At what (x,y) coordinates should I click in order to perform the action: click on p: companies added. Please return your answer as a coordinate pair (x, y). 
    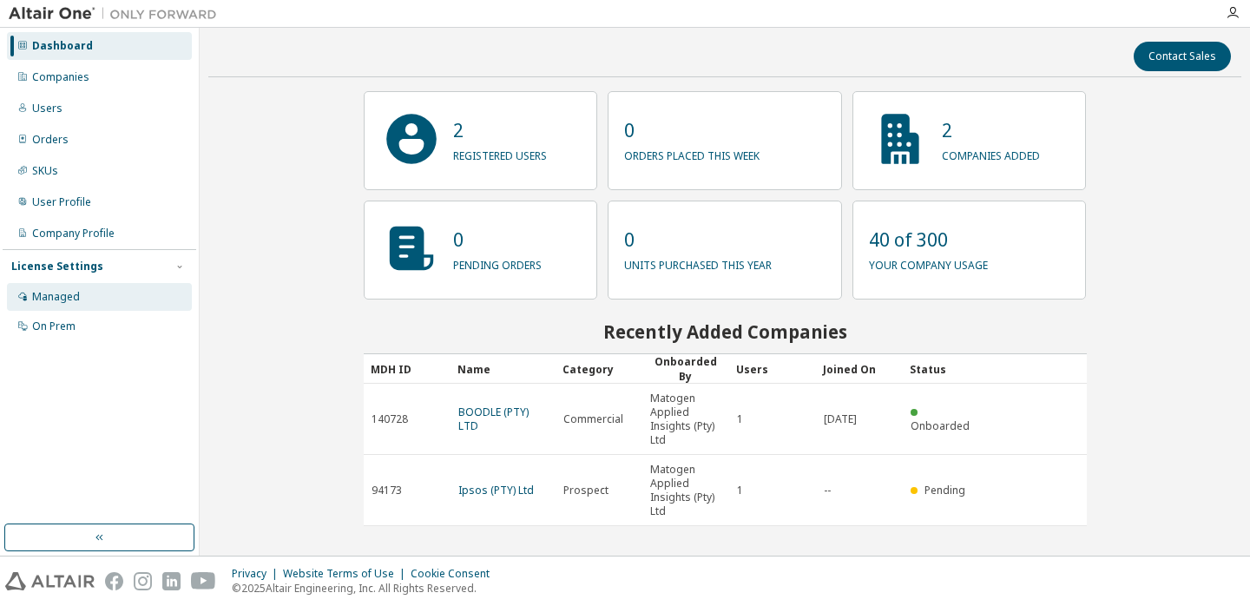
    Looking at the image, I should click on (991, 153).